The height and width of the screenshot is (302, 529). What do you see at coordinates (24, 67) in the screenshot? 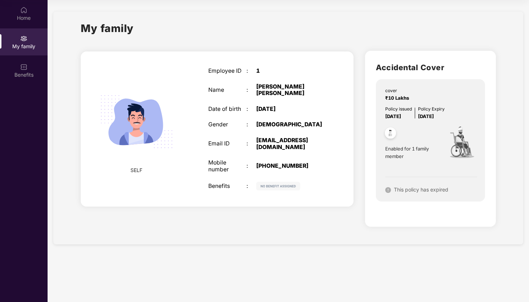
I see `img: svg+xml;base64,PHN2ZyBpZD0iQmVuZWZpdHMiIHhtbG5zPSJodHRwOi8vd3d3LnczLm9yZy8yMDAwL3N2ZyIgd2lkdGg9Ij...` at bounding box center [24, 67].